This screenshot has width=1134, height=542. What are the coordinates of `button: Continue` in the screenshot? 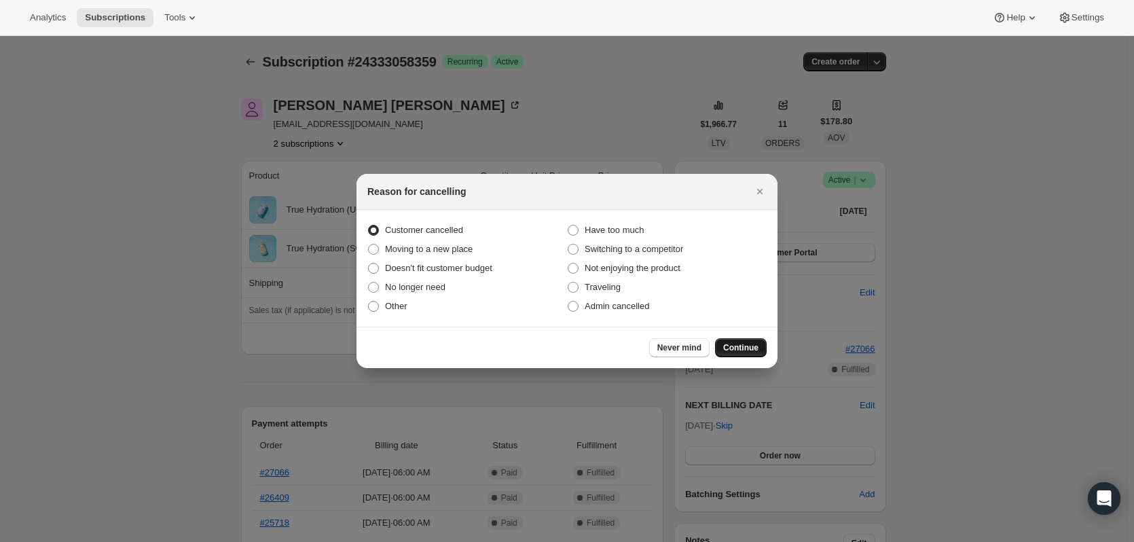 It's located at (741, 348).